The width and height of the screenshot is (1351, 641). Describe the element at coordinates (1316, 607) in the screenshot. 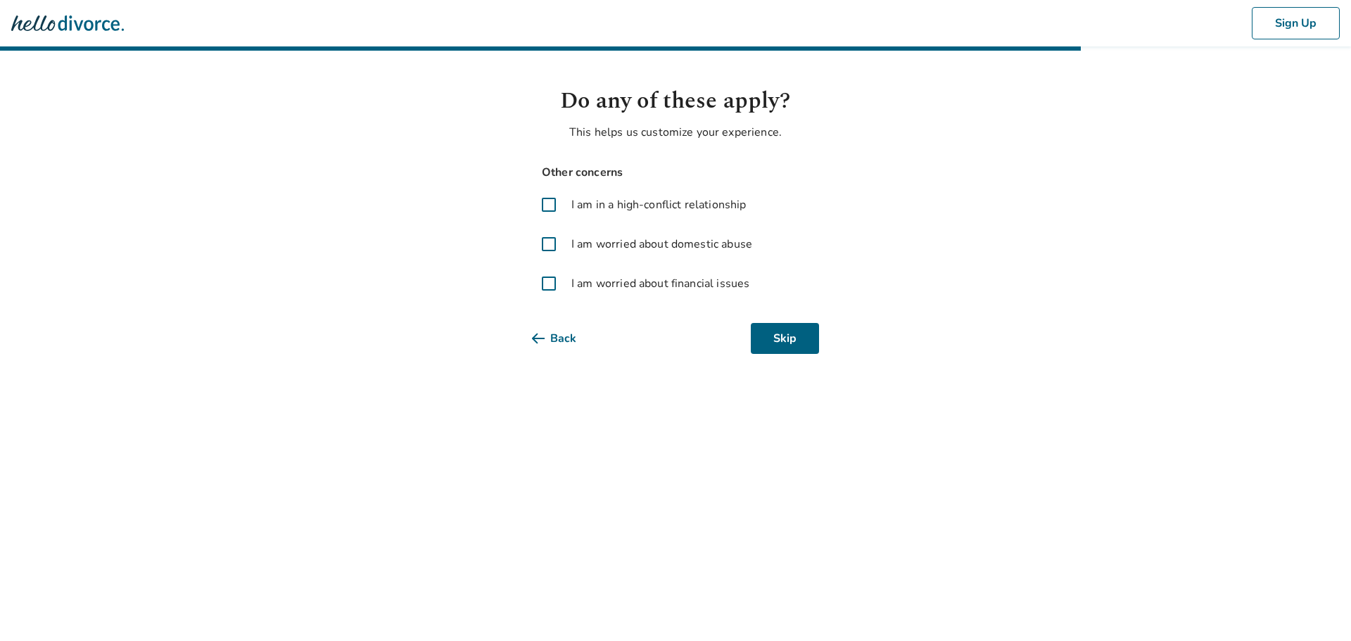

I see `div: Chat Widget` at that location.